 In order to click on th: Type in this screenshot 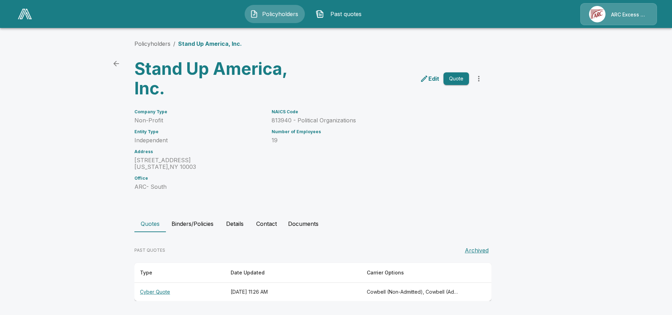, I will do `click(179, 273)`.